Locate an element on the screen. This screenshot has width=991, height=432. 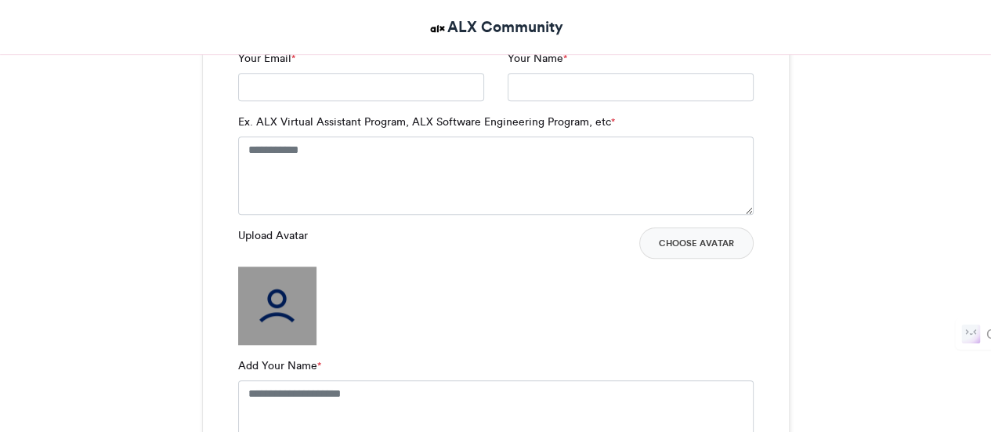
img: user_filled.png is located at coordinates (277, 305).